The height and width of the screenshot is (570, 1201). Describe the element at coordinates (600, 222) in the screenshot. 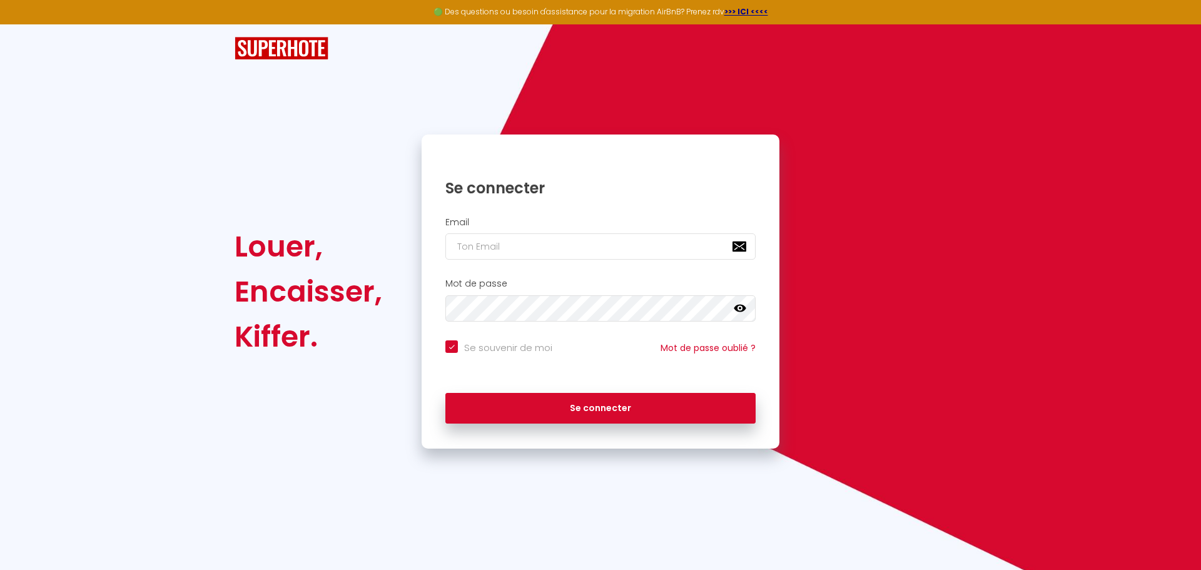

I see `h2: Email` at that location.